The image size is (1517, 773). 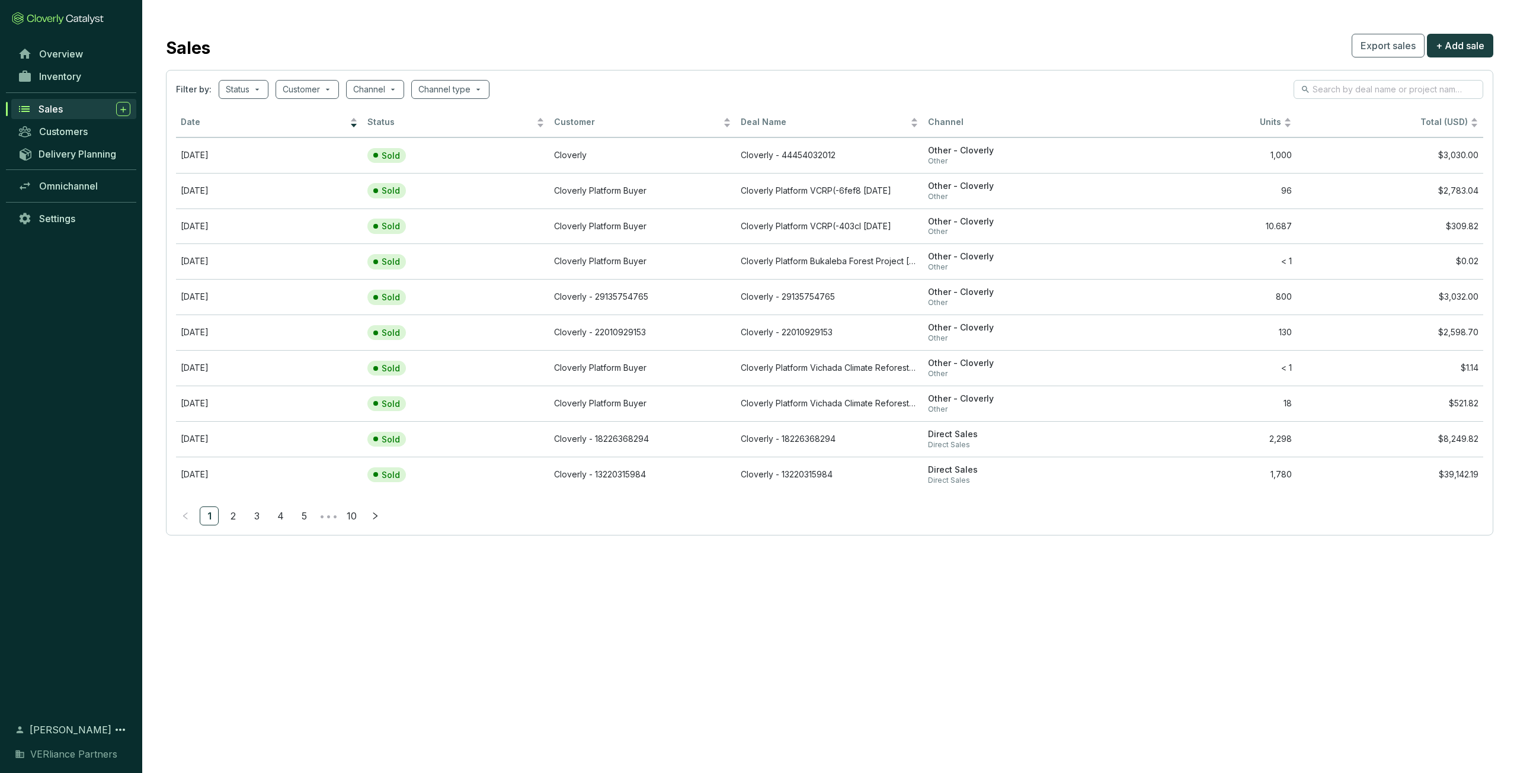 I want to click on td: Feb 19 2025, so click(x=269, y=226).